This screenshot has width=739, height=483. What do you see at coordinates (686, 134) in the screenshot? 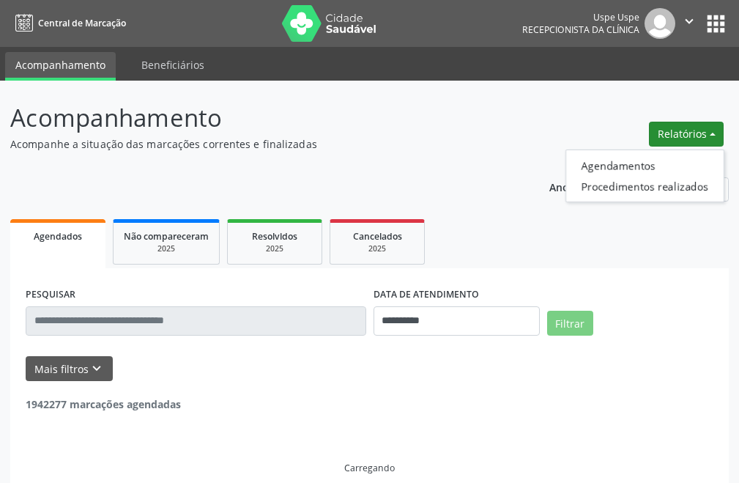
I see `button: Relatórios` at bounding box center [686, 134].